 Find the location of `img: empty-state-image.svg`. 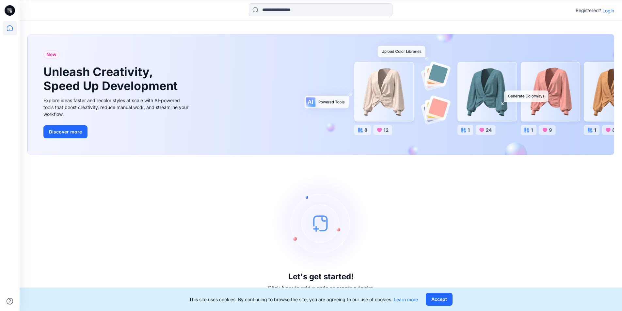

img: empty-state-image.svg is located at coordinates (321, 223).